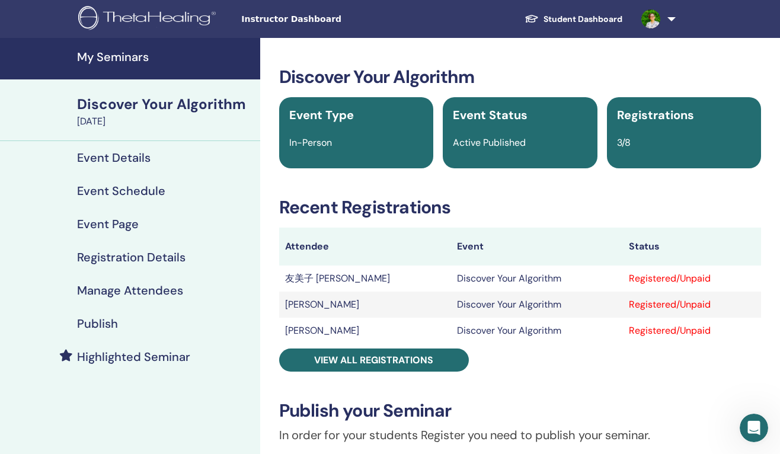 This screenshot has height=454, width=780. Describe the element at coordinates (117, 103) in the screenshot. I see `div: • 1週間前` at that location.